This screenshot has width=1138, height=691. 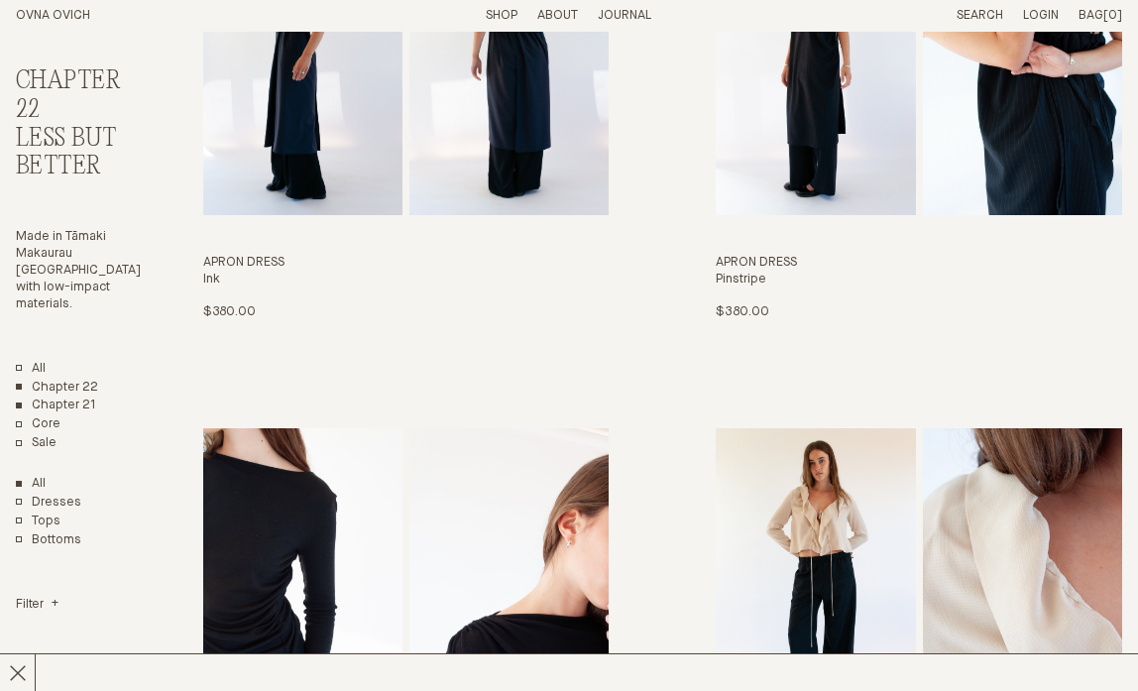 I want to click on a: Show All, so click(x=31, y=484).